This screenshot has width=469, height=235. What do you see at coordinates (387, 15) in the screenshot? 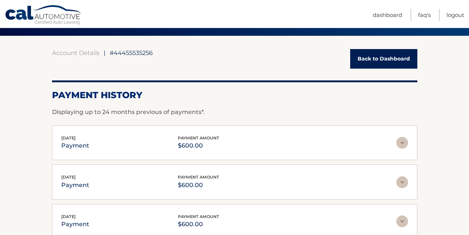
I see `a: Dashboard` at bounding box center [387, 15].